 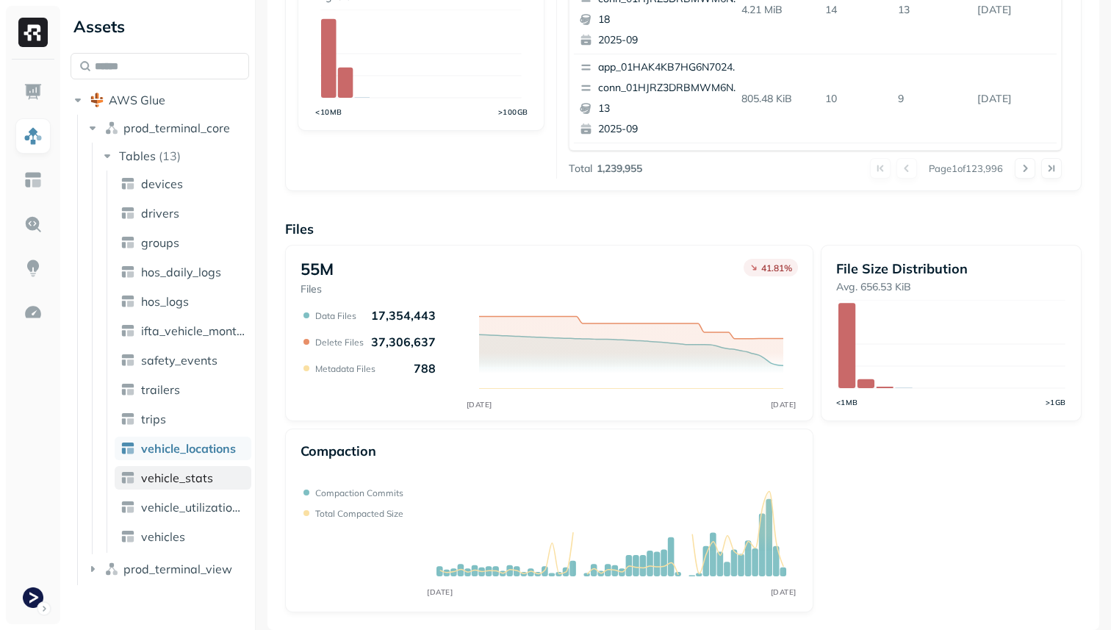 What do you see at coordinates (1056, 402) in the screenshot?
I see `tspan: >1GB` at bounding box center [1056, 402].